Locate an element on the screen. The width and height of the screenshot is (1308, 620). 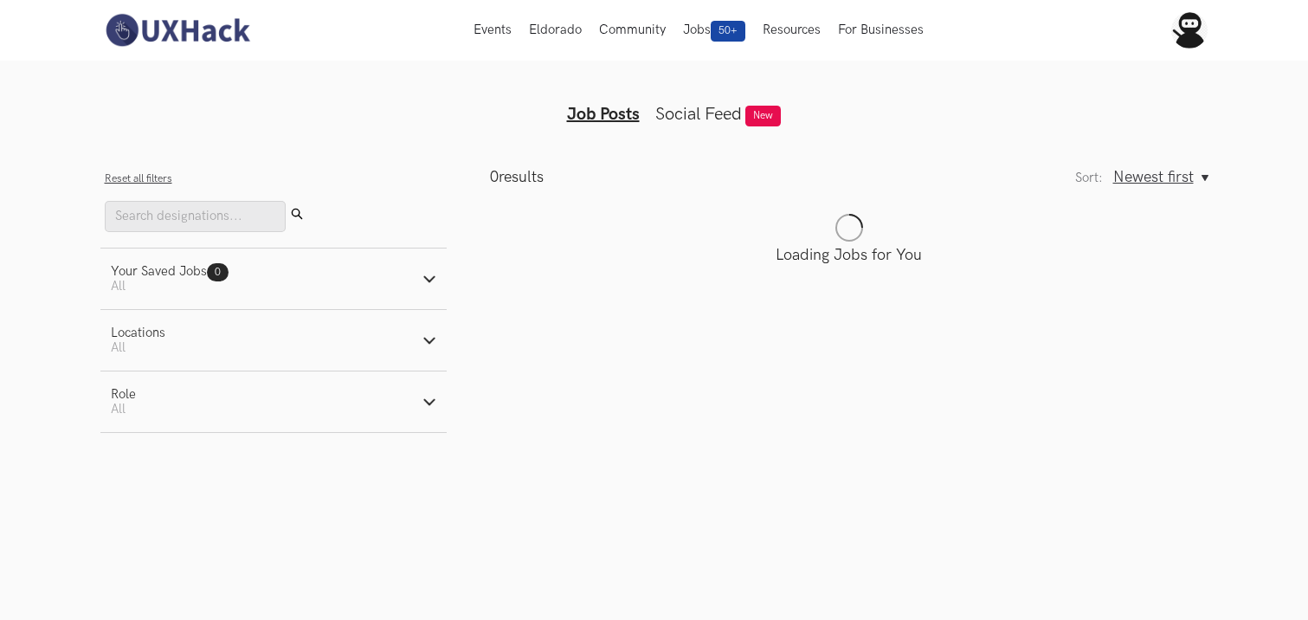
p: results is located at coordinates (517, 177).